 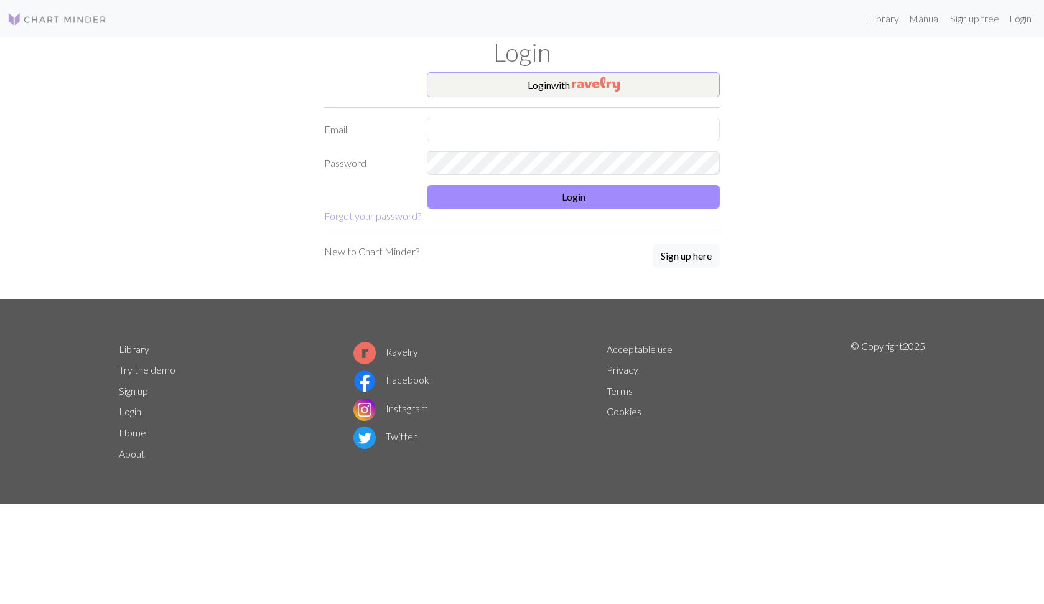 I want to click on label: Password, so click(x=368, y=163).